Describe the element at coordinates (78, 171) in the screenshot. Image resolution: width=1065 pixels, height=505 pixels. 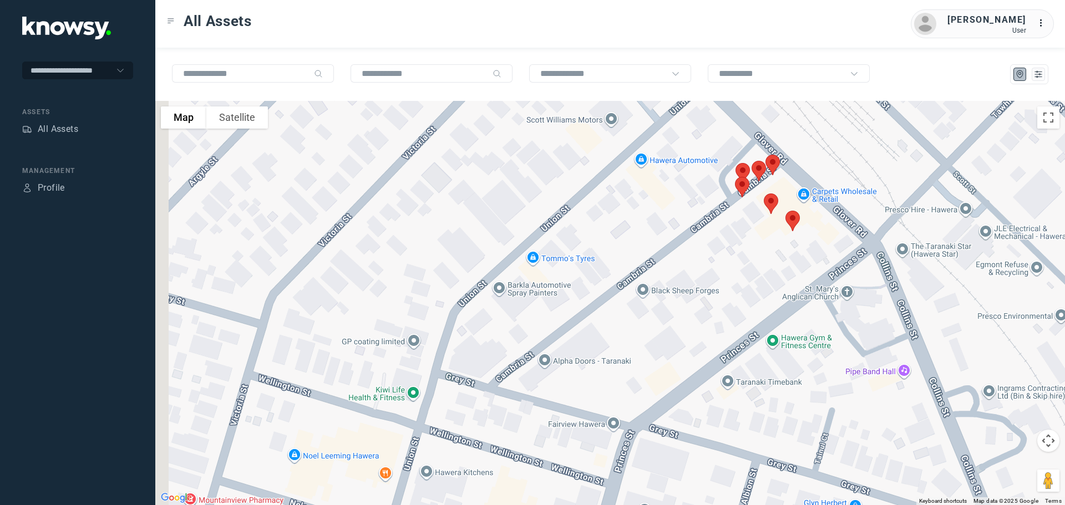
I see `div: Management` at that location.